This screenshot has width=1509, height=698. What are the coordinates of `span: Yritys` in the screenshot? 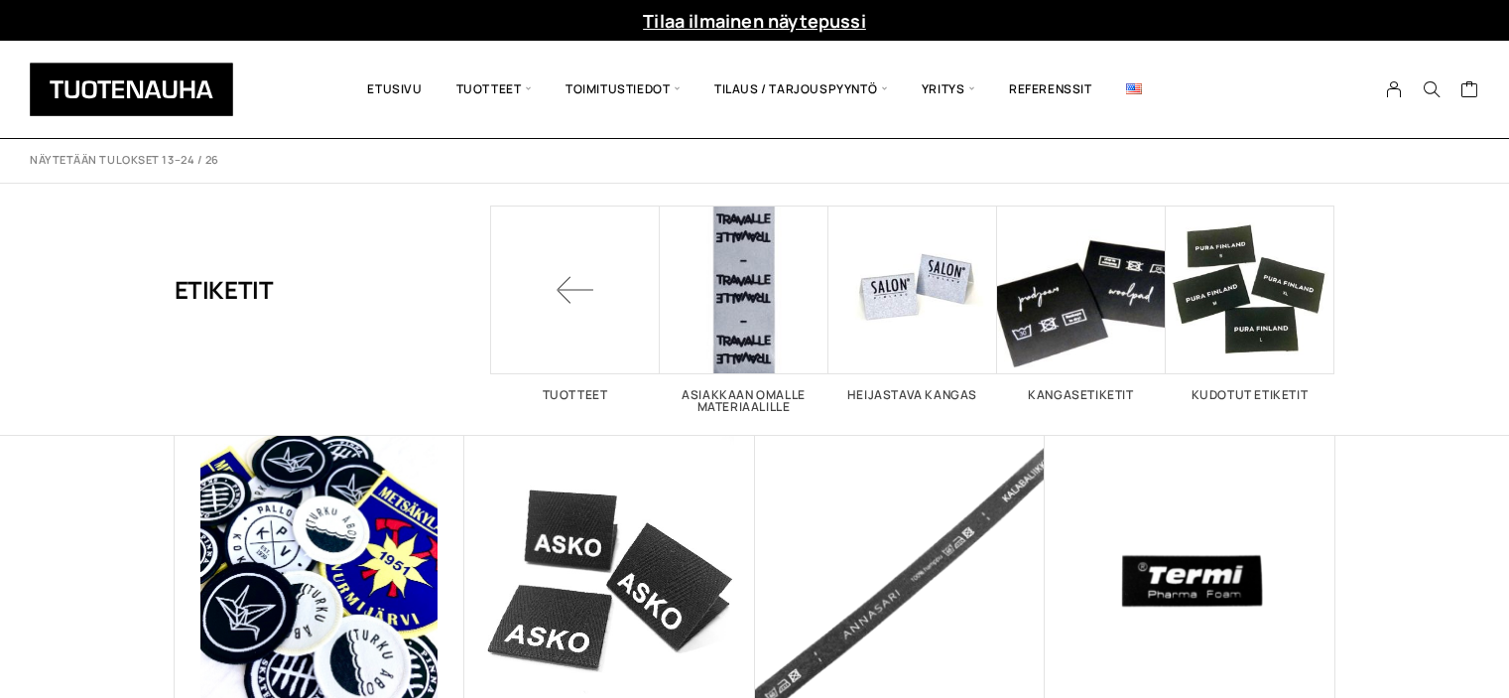 It's located at (949, 89).